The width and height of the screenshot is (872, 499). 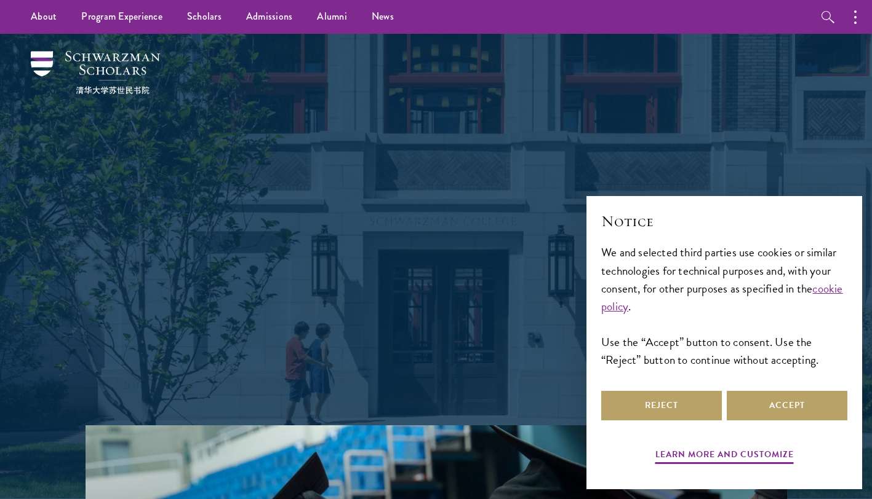 I want to click on a: cookie policy, so click(x=722, y=298).